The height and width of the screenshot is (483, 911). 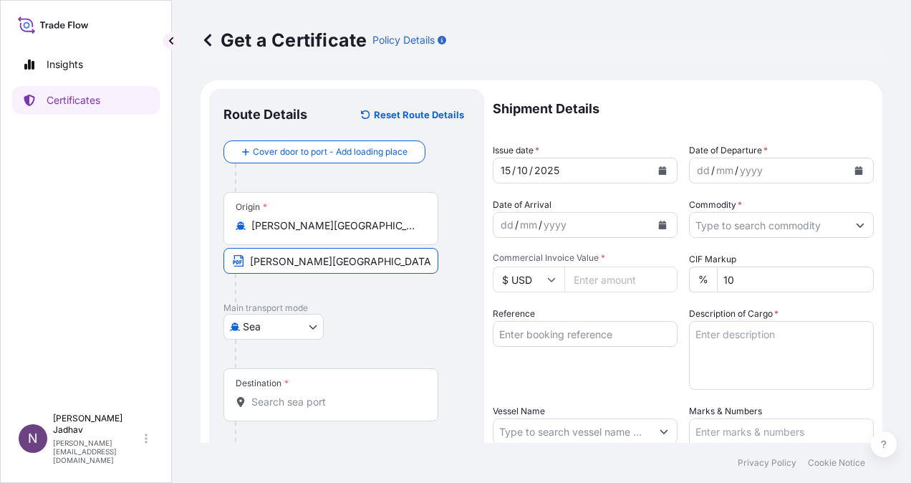 What do you see at coordinates (515, 150) in the screenshot?
I see `span: Issue date` at bounding box center [515, 150].